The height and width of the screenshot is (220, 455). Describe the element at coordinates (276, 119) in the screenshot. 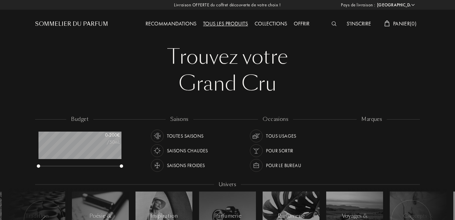

I see `div: occasions` at that location.